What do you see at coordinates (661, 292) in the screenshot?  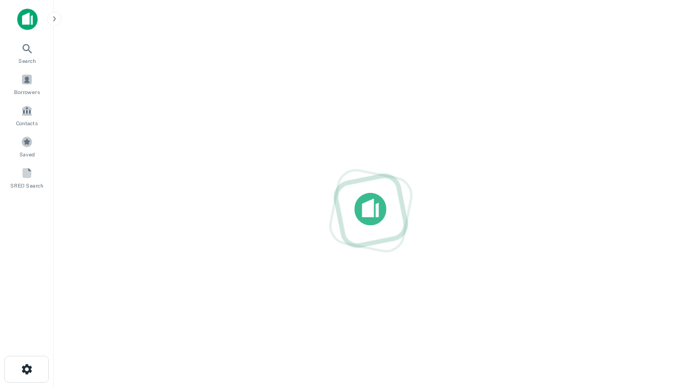 I see `div: Chat Widget` at bounding box center [661, 292].